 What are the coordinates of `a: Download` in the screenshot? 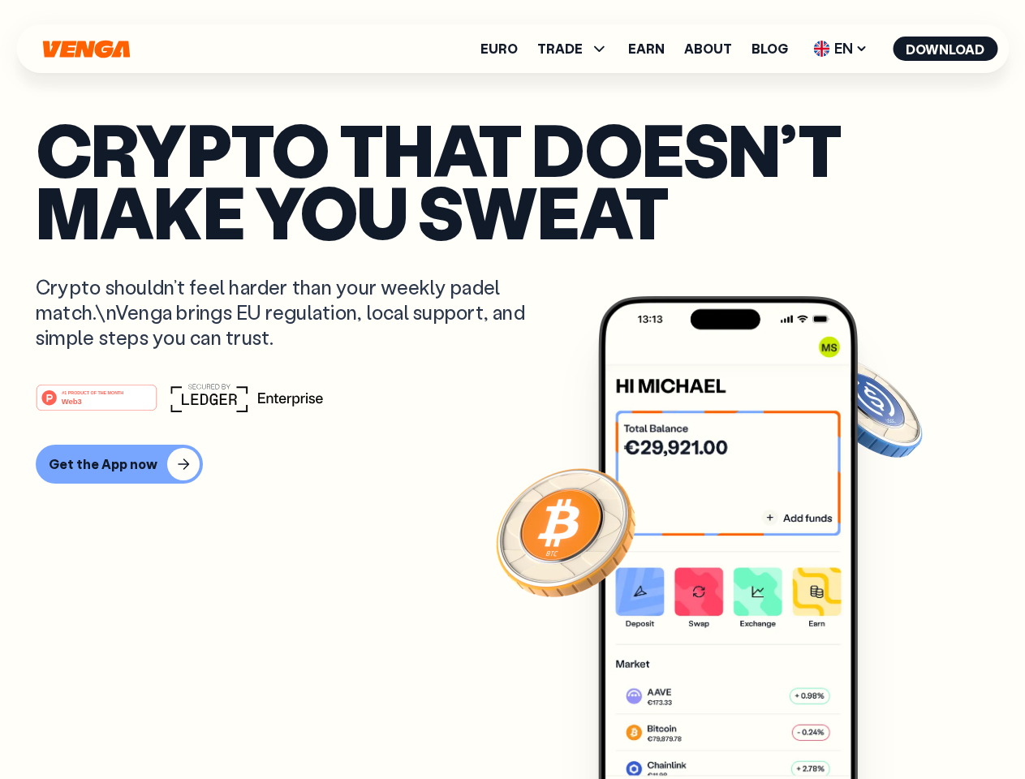 It's located at (945, 49).